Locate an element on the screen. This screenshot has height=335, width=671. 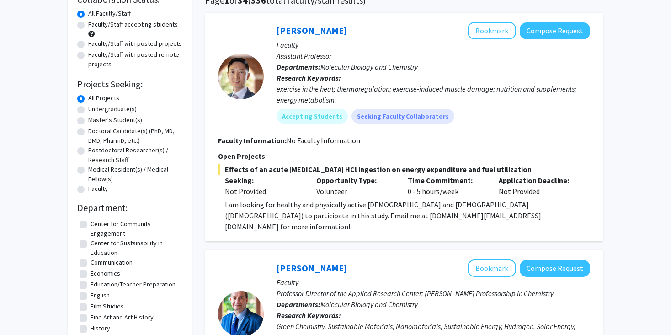
p: Open Projects is located at coordinates (404, 156).